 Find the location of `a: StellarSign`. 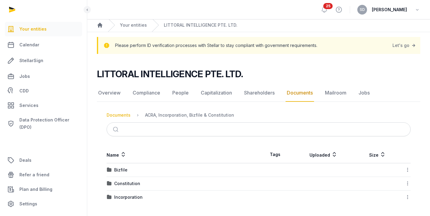

a: StellarSign is located at coordinates (43, 61).